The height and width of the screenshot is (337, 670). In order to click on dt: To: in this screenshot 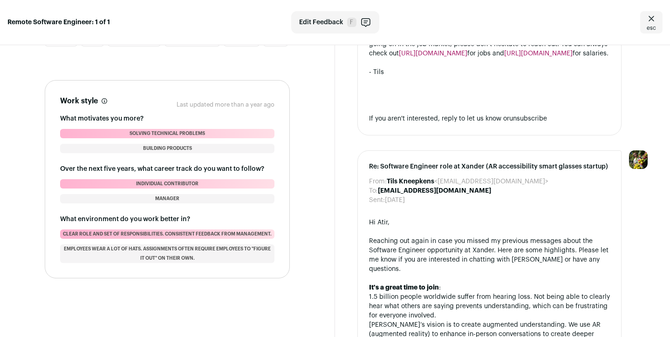, I will do `click(373, 191)`.